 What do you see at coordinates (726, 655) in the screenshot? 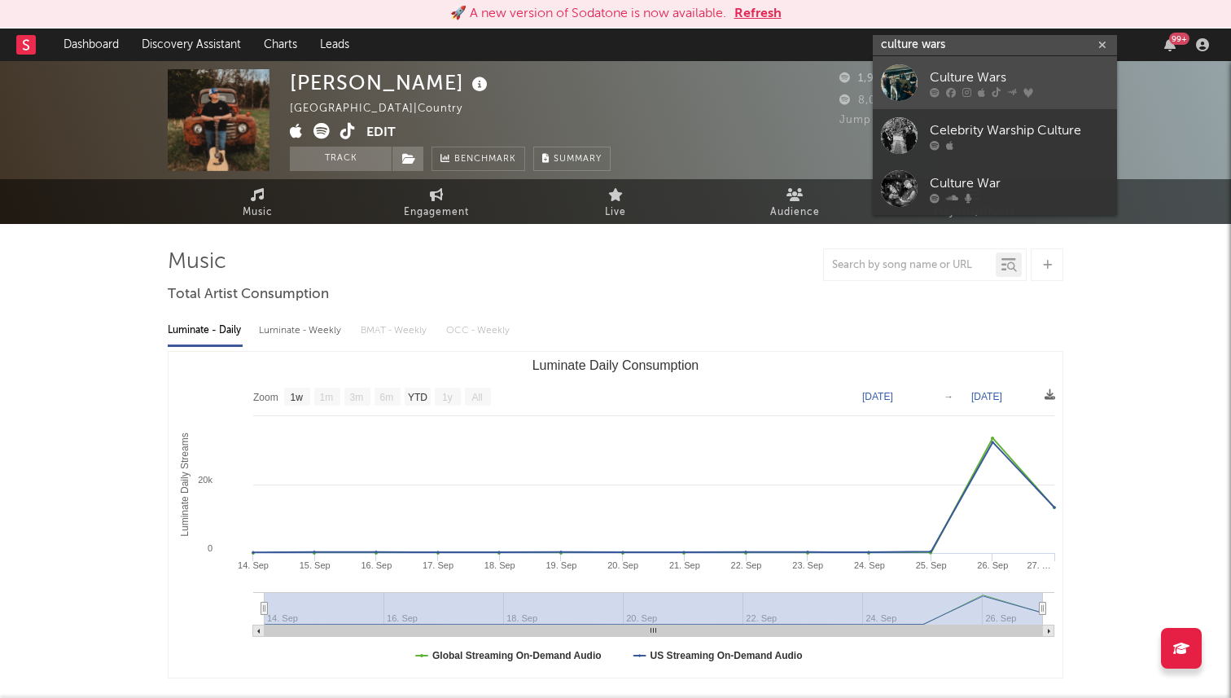
I see `text: US Streaming On-Demand Audio` at bounding box center [726, 655].